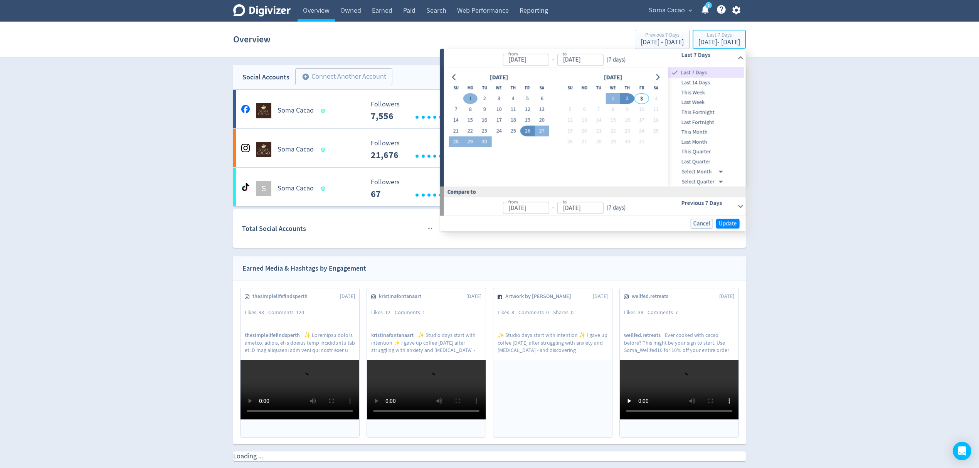 The image size is (979, 468). What do you see at coordinates (456, 120) in the screenshot?
I see `button: 14` at bounding box center [456, 120].